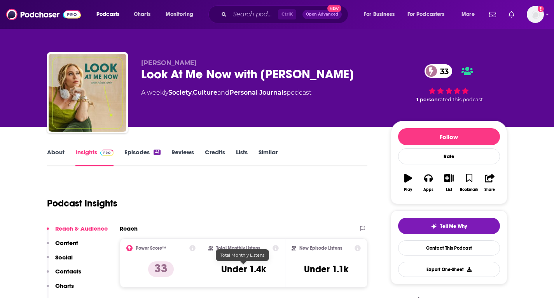  I want to click on span: Tell Me Why, so click(454, 226).